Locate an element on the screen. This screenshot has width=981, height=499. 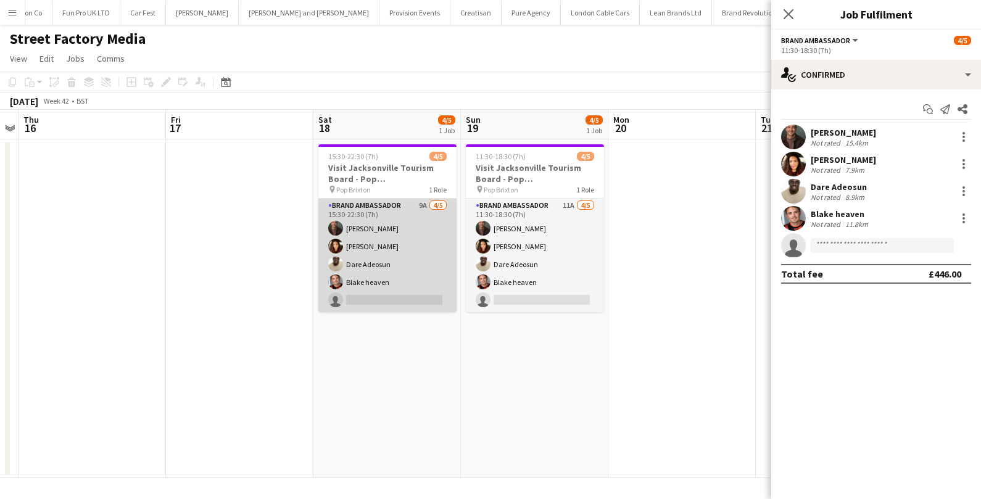
span: Week 42 is located at coordinates (56, 101).